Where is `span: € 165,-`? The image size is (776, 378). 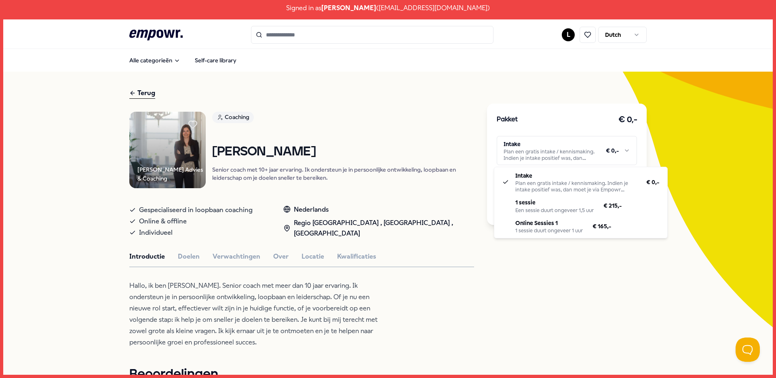
span: € 165,- is located at coordinates (602, 226).